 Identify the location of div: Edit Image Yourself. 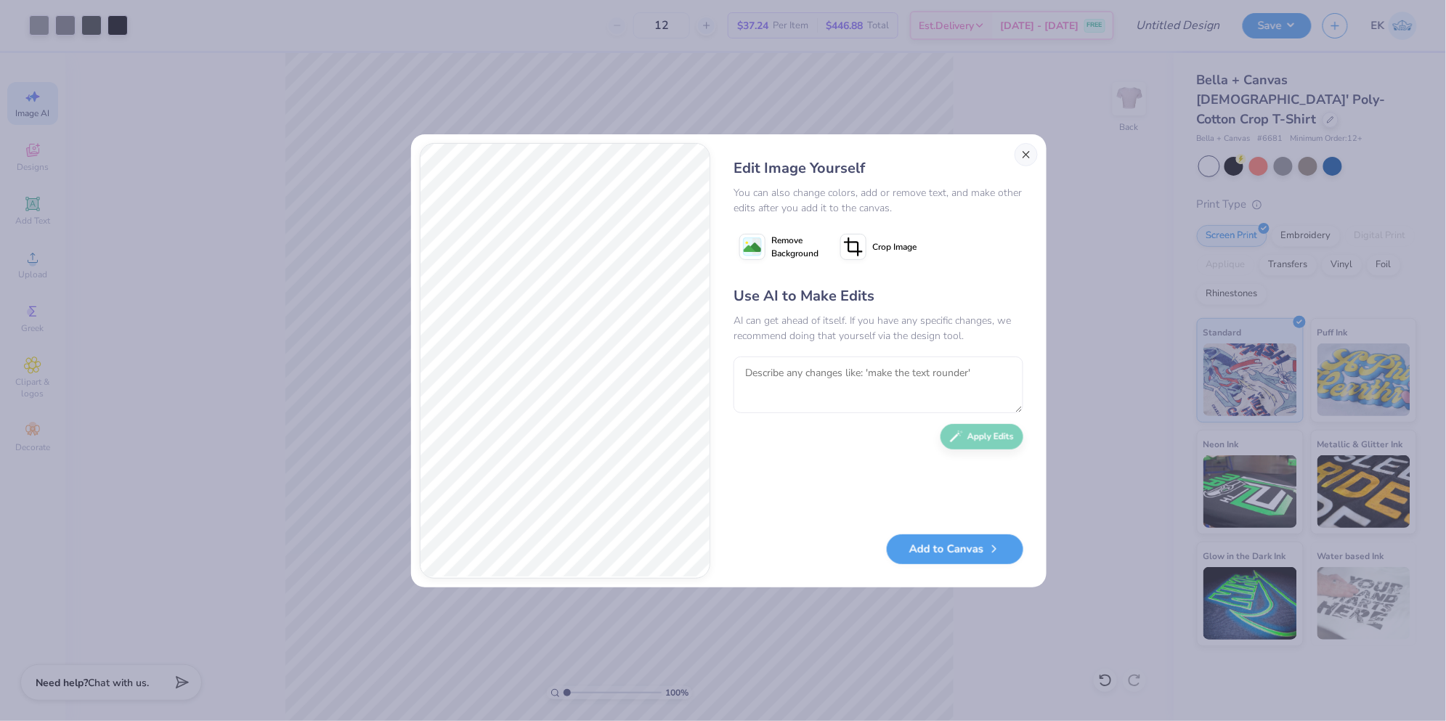
(878, 168).